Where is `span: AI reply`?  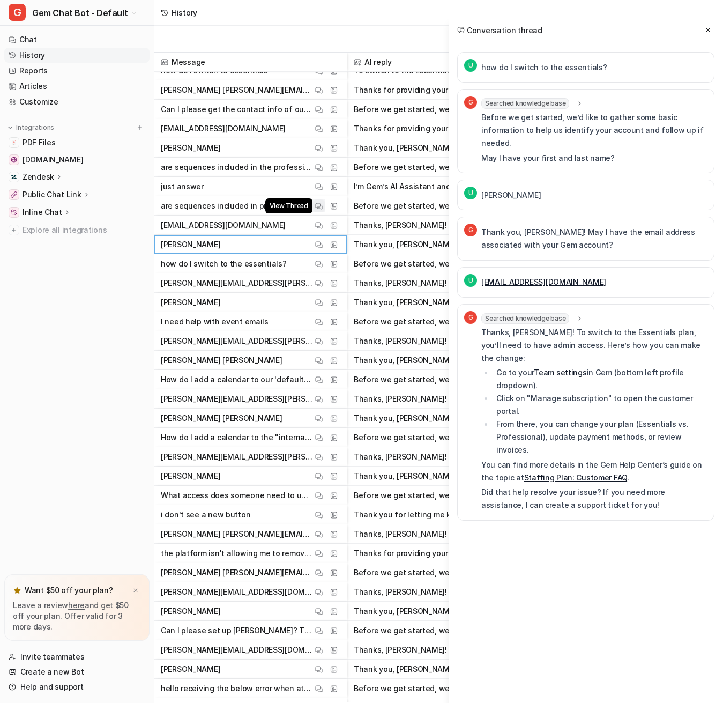
span: AI reply is located at coordinates (458, 62).